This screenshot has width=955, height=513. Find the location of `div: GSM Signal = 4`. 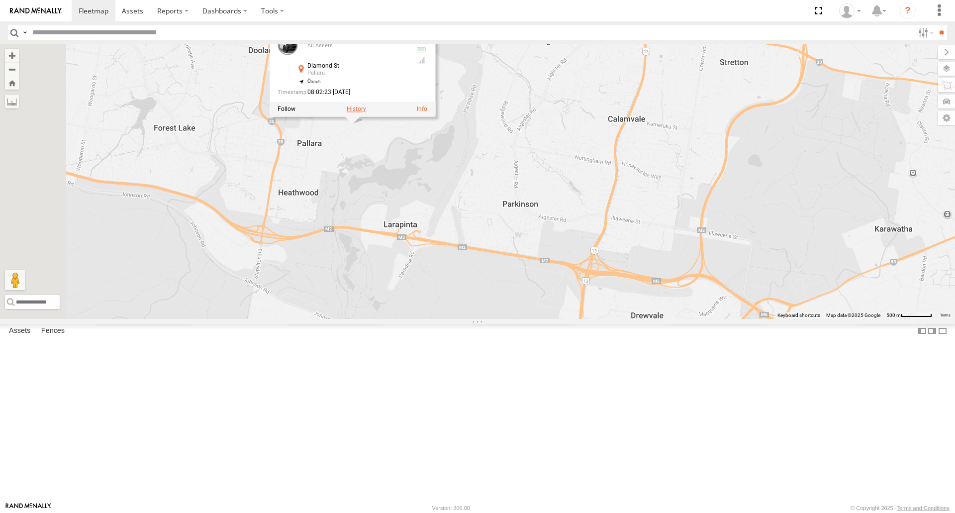

div: GSM Signal = 4 is located at coordinates (422, 61).